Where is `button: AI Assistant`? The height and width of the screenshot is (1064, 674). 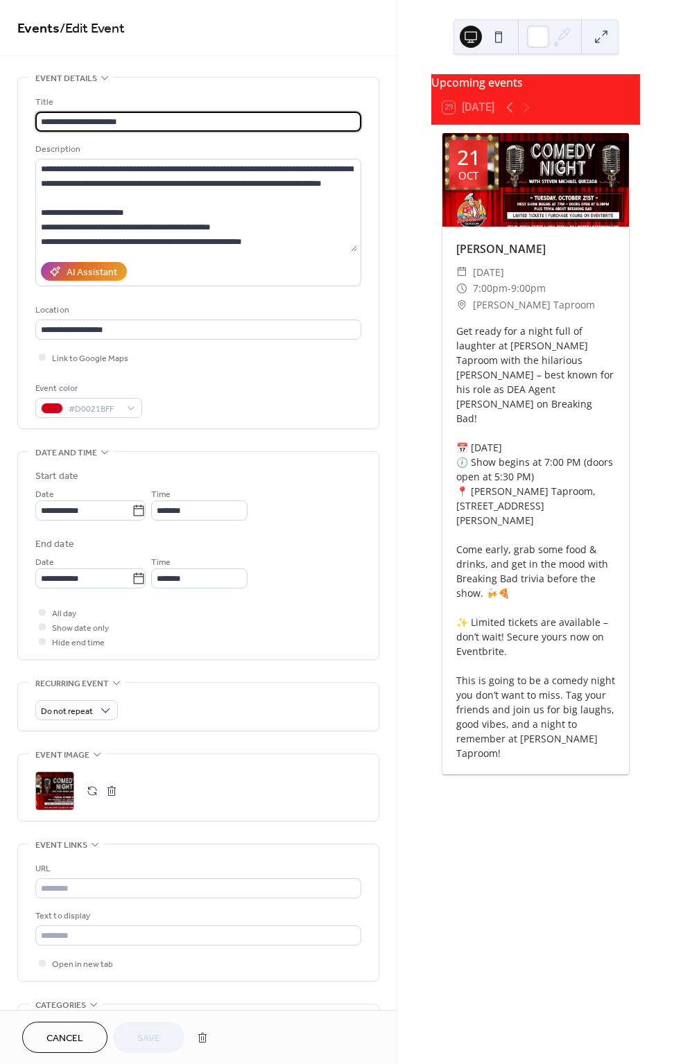
button: AI Assistant is located at coordinates (84, 271).